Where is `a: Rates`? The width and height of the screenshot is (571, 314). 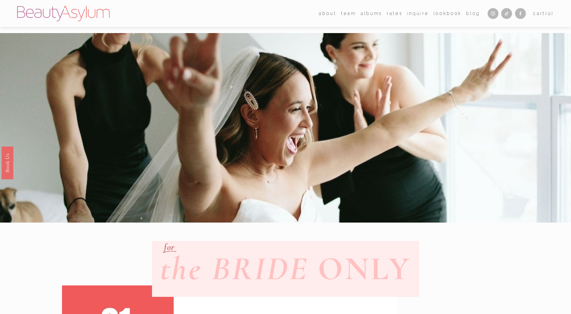
a: Rates is located at coordinates (395, 13).